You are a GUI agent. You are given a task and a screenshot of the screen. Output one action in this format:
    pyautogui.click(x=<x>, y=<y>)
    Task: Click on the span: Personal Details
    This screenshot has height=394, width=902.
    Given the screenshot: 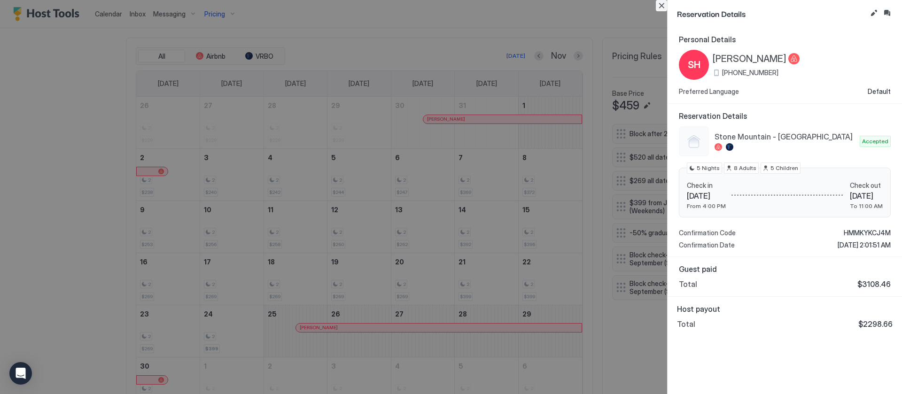 What is the action you would take?
    pyautogui.click(x=784, y=39)
    